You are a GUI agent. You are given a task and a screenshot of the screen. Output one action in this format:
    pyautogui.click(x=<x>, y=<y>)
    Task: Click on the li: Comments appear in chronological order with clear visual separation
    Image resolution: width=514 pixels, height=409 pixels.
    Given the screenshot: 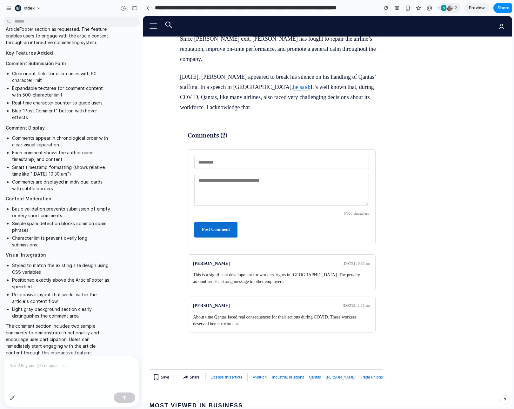 What is the action you would take?
    pyautogui.click(x=62, y=141)
    